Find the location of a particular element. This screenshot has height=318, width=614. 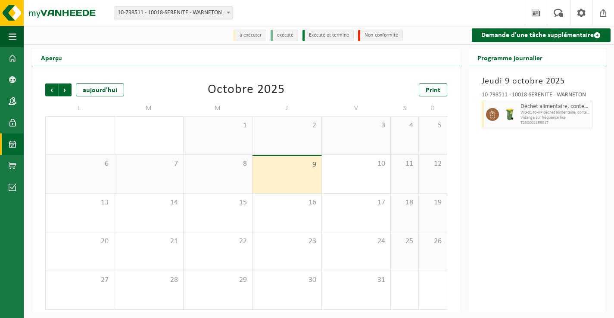

span: Print is located at coordinates (433, 90).